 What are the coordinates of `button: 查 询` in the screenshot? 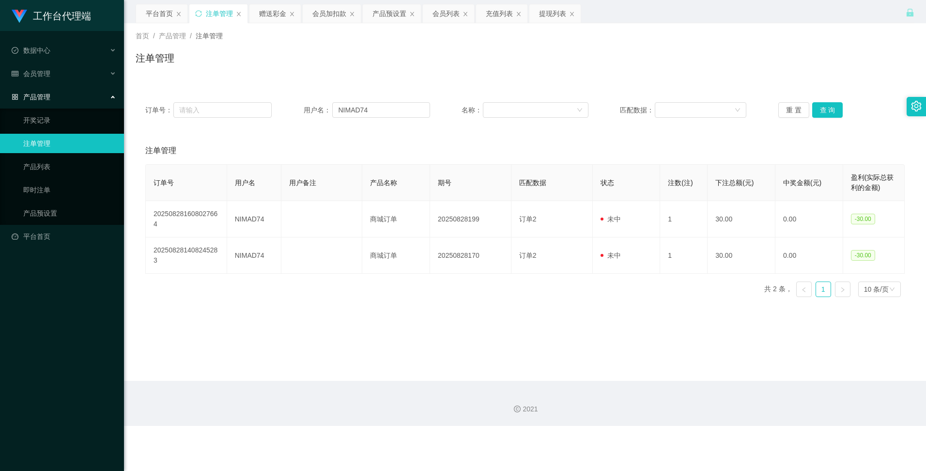 It's located at (828, 110).